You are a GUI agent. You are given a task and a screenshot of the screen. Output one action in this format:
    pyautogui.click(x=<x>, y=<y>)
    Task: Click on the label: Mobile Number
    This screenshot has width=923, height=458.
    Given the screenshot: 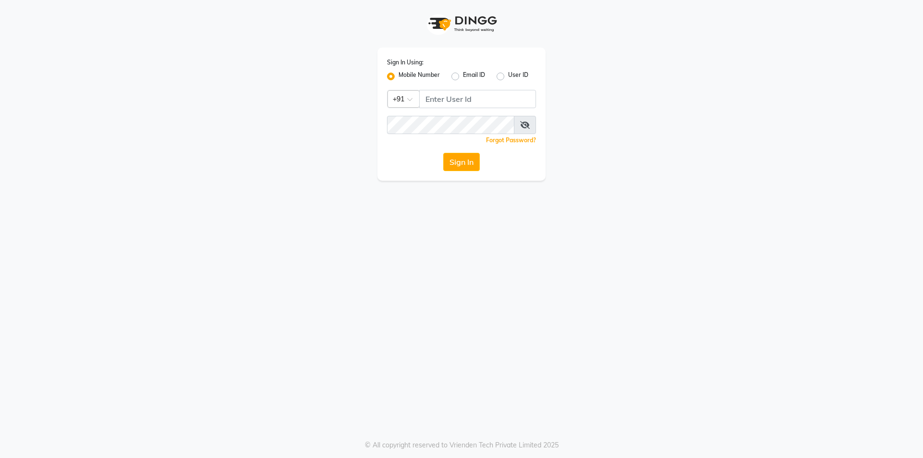 What is the action you would take?
    pyautogui.click(x=419, y=76)
    